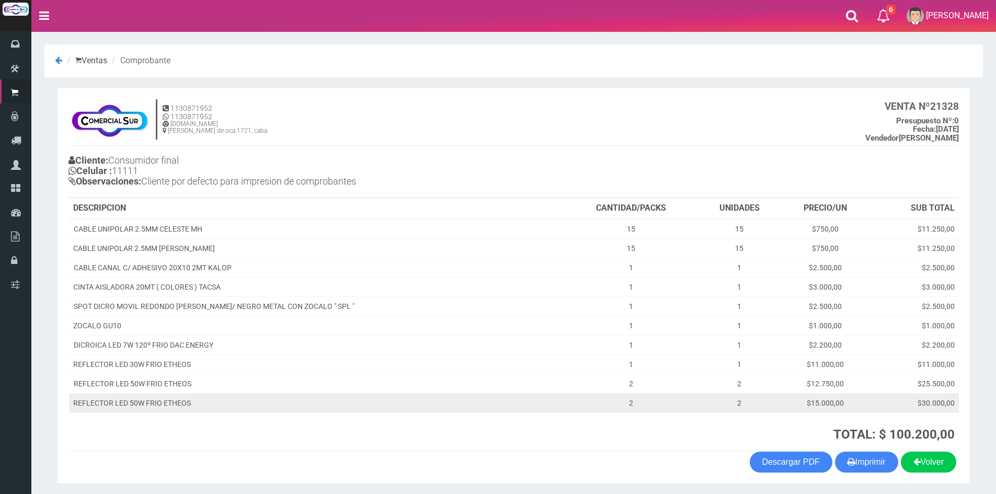  What do you see at coordinates (927, 121) in the screenshot?
I see `b: 0` at bounding box center [927, 121].